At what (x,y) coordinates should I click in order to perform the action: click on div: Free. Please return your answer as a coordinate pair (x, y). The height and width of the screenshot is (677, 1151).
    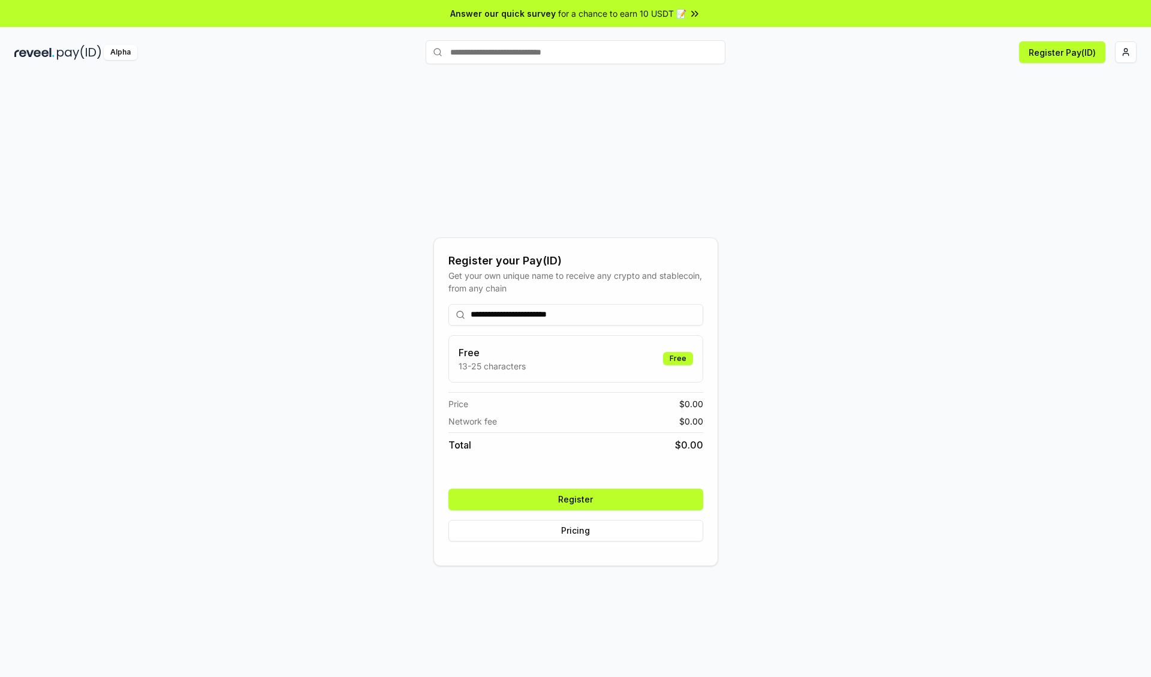
    Looking at the image, I should click on (678, 359).